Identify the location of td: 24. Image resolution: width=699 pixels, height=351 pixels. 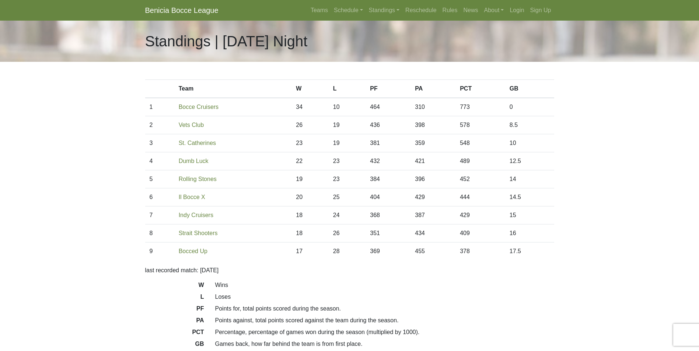
(347, 215).